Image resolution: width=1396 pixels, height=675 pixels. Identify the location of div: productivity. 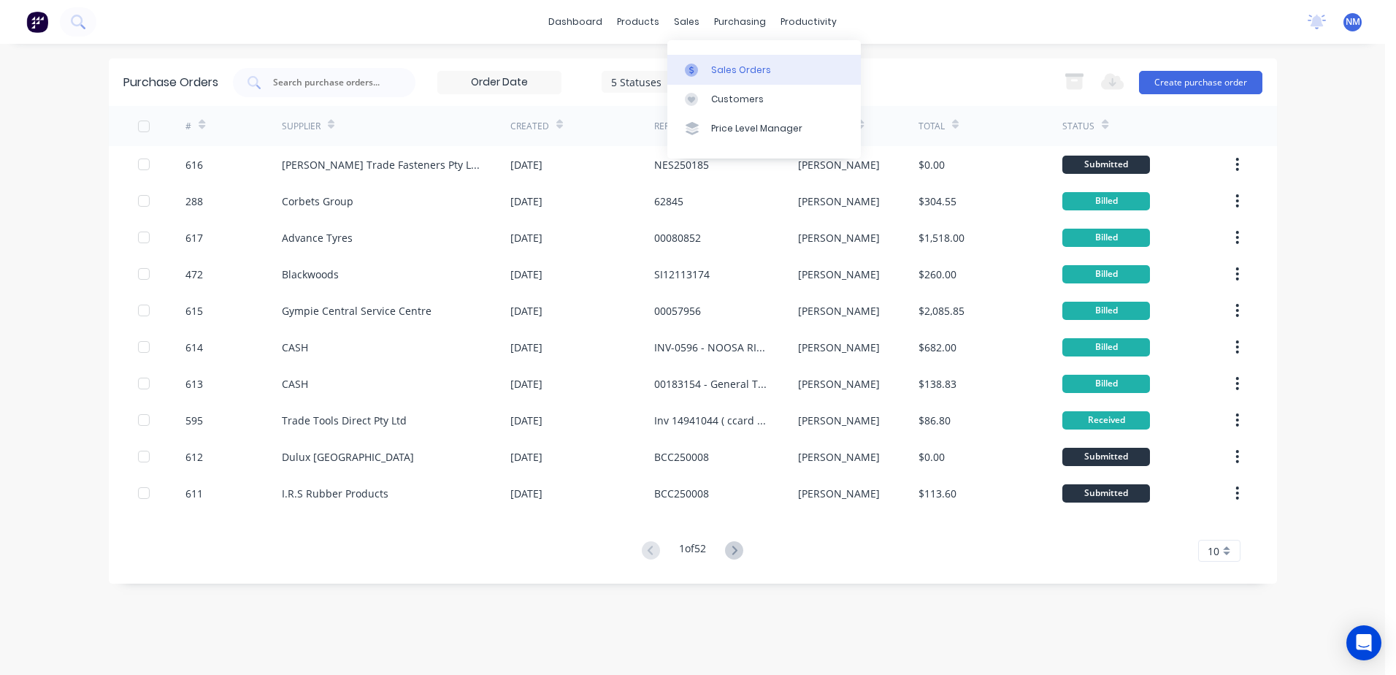
(808, 22).